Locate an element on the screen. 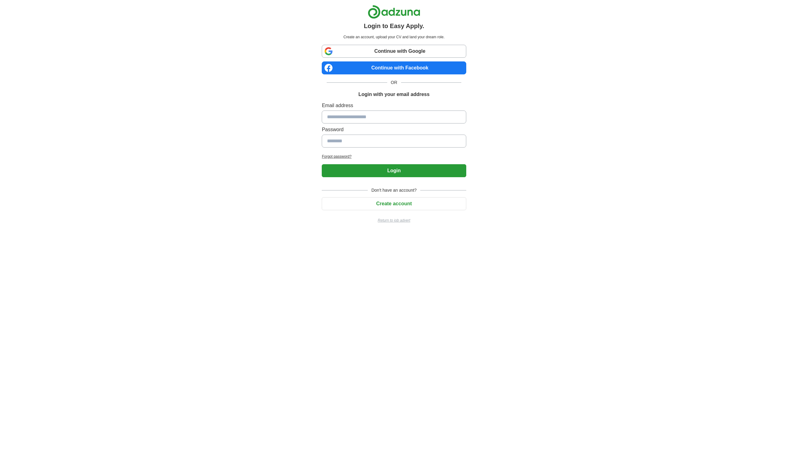 This screenshot has height=455, width=788. h2: Forgot password? is located at coordinates (394, 157).